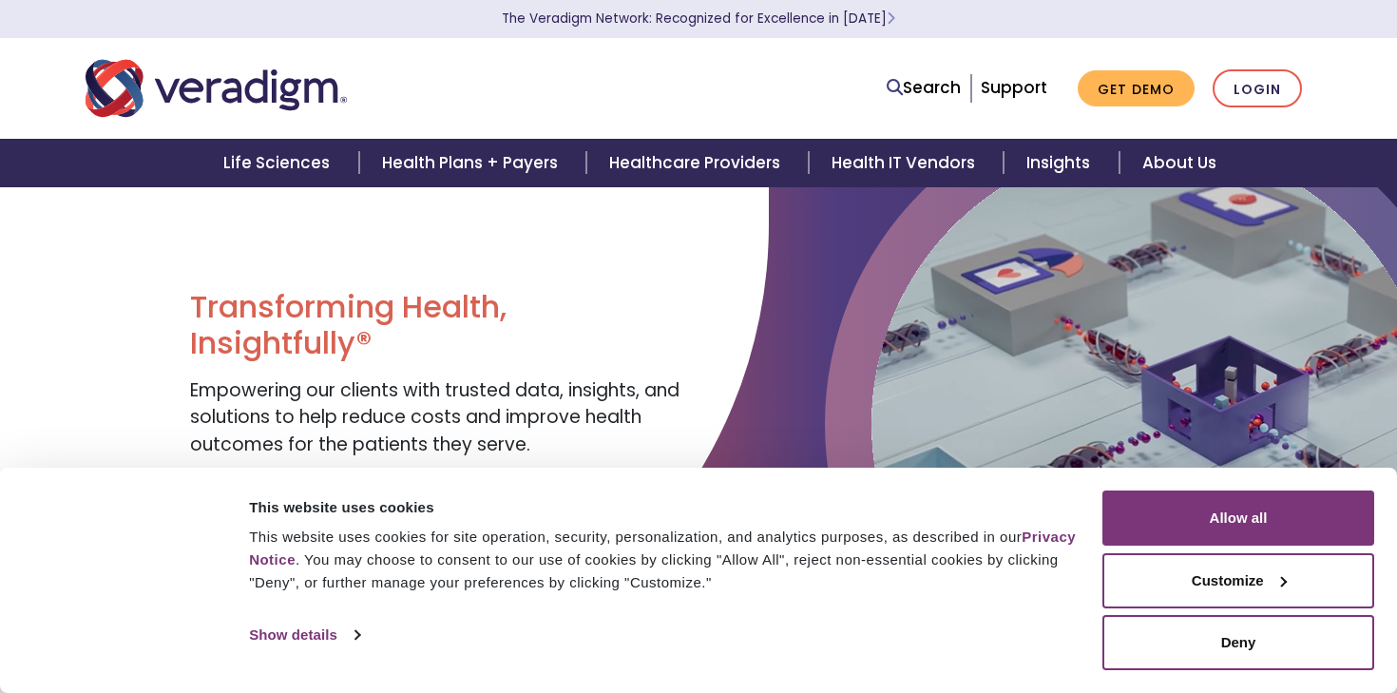  I want to click on span: Empowering our clients with trusted data, insights, and solutions to help reduce costs and improv..., so click(434, 417).